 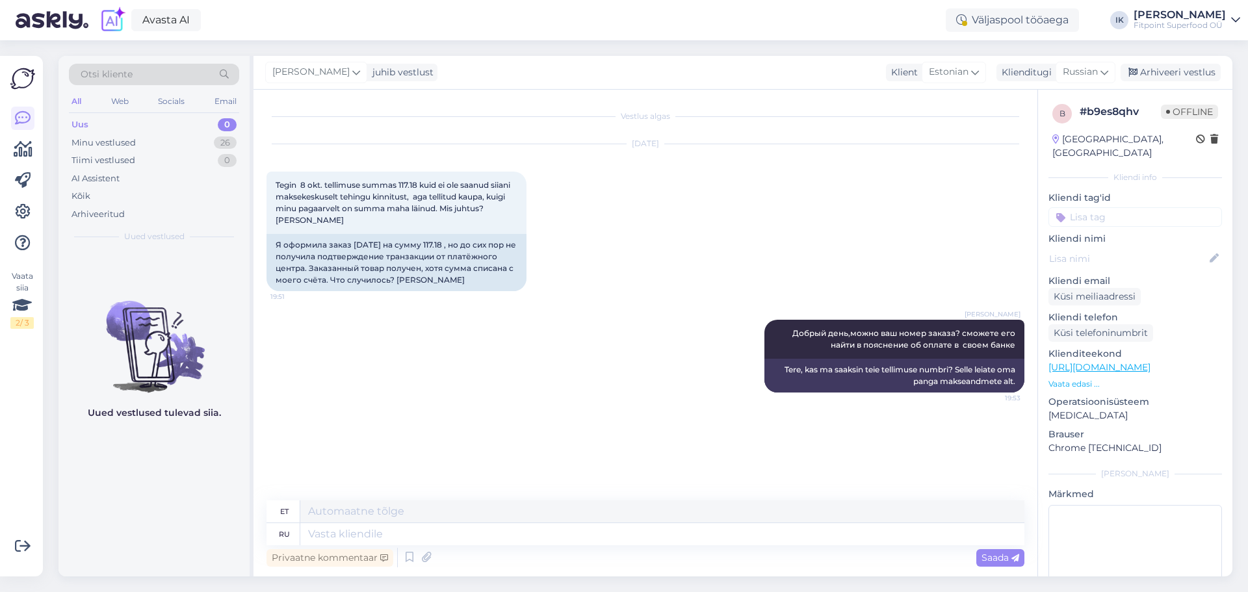 I want to click on p: Brauser, so click(x=1135, y=434).